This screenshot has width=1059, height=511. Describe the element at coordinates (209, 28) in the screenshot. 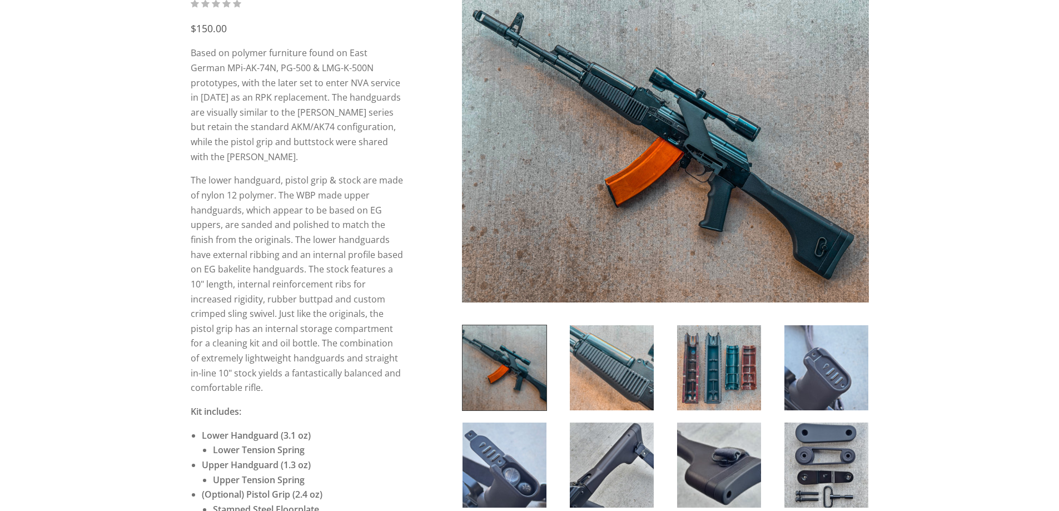

I see `span: $150.00` at that location.